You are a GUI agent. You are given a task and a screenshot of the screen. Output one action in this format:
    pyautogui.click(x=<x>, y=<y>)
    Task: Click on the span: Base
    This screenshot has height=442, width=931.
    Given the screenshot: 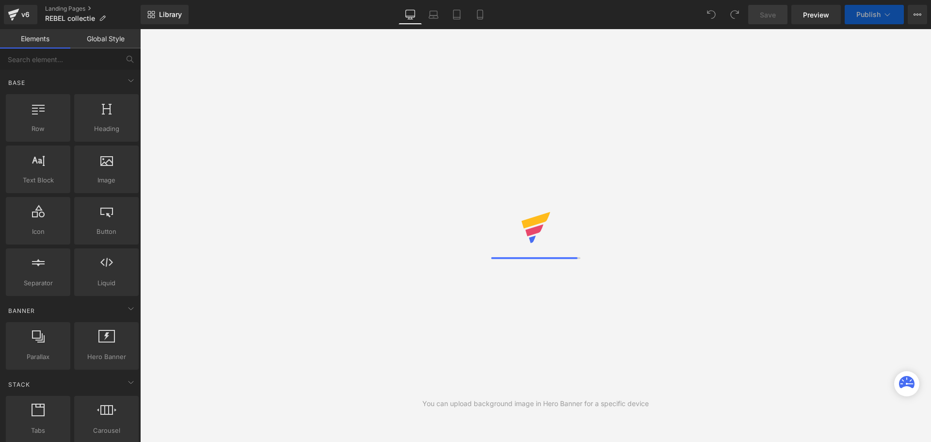 What is the action you would take?
    pyautogui.click(x=16, y=82)
    